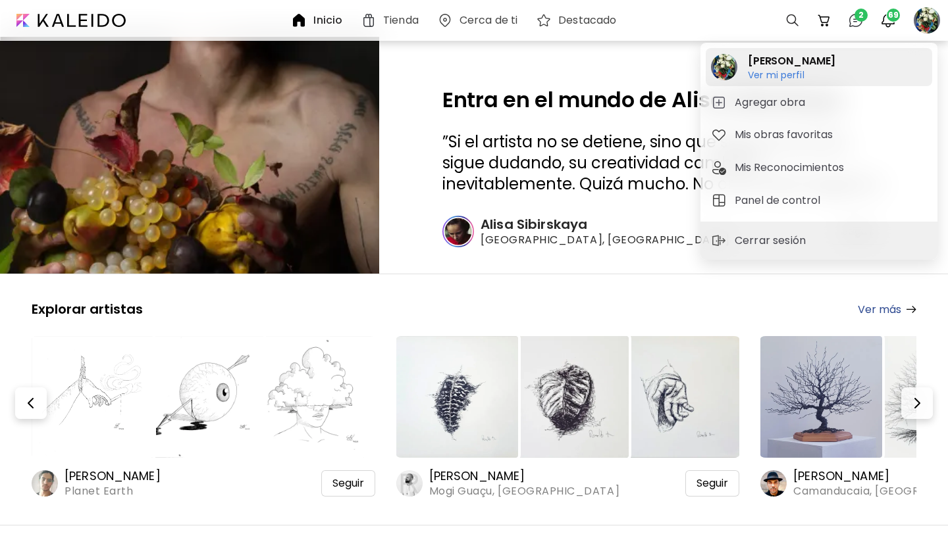 This screenshot has height=534, width=948. I want to click on h6: Ver mi perfil, so click(791, 75).